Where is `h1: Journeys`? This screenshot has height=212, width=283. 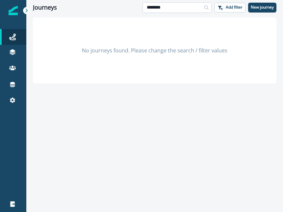 h1: Journeys is located at coordinates (45, 8).